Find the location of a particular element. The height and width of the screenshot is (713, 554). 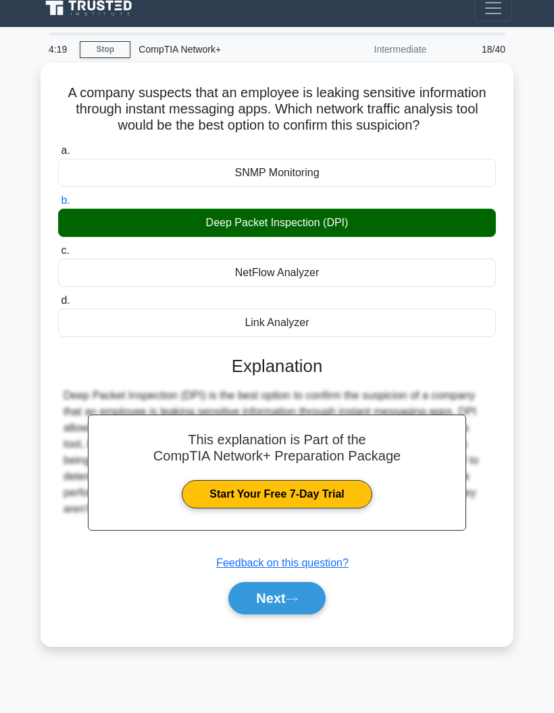

div: SNMP Monitoring is located at coordinates (277, 173).